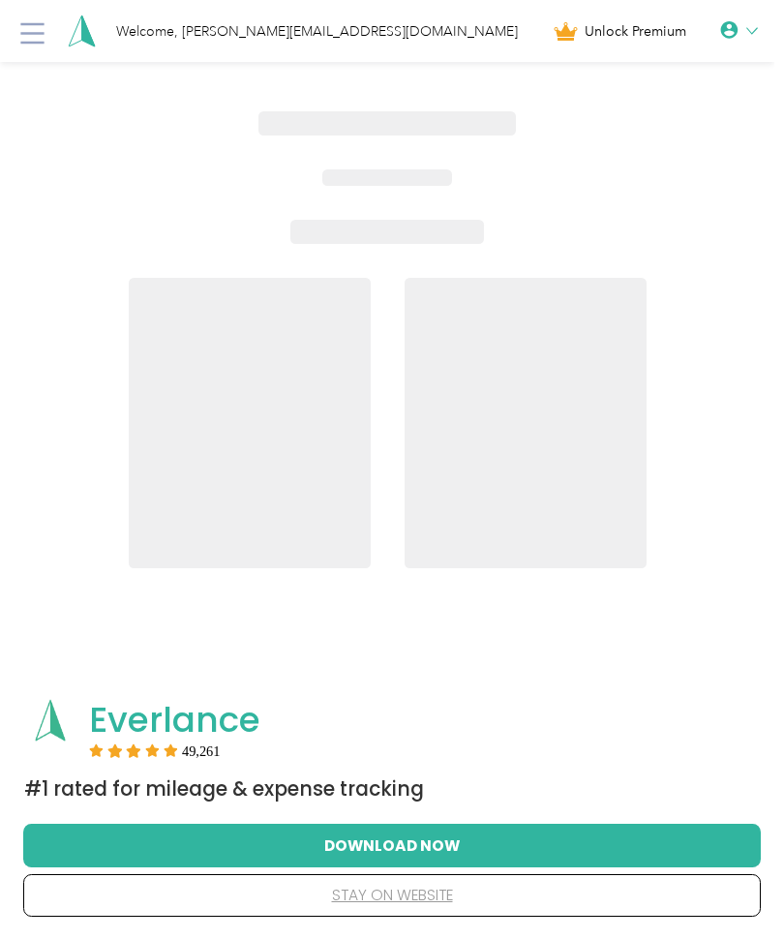 The width and height of the screenshot is (784, 939). I want to click on span: User reviews count, so click(201, 751).